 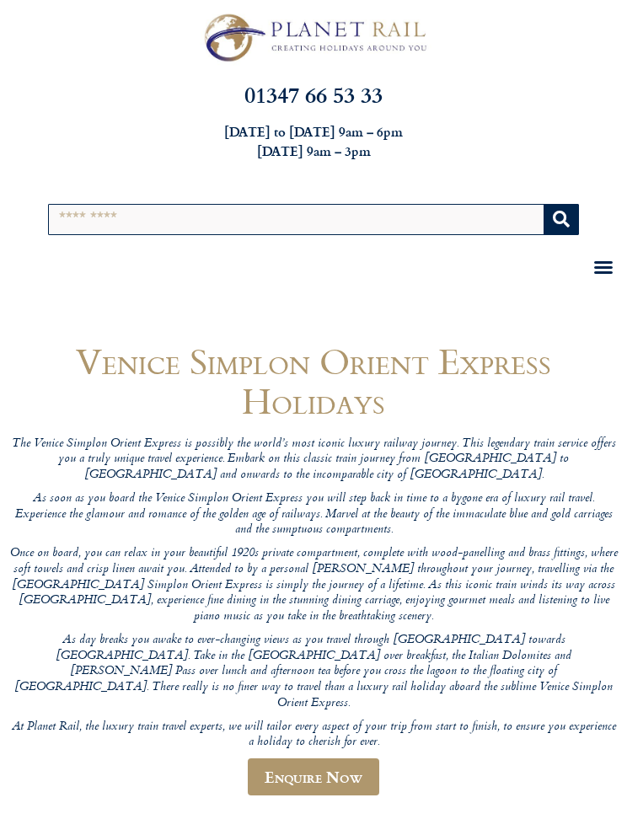 I want to click on button: Search, so click(x=560, y=219).